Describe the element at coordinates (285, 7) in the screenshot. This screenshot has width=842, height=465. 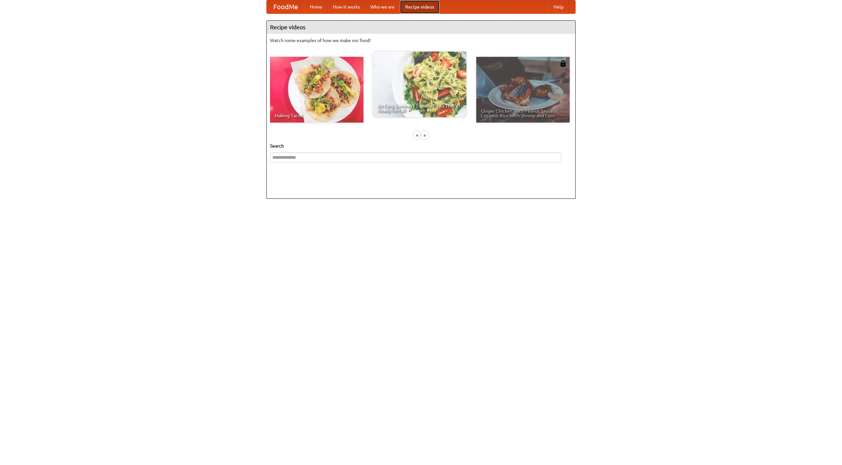
I see `a: FoodMe` at that location.